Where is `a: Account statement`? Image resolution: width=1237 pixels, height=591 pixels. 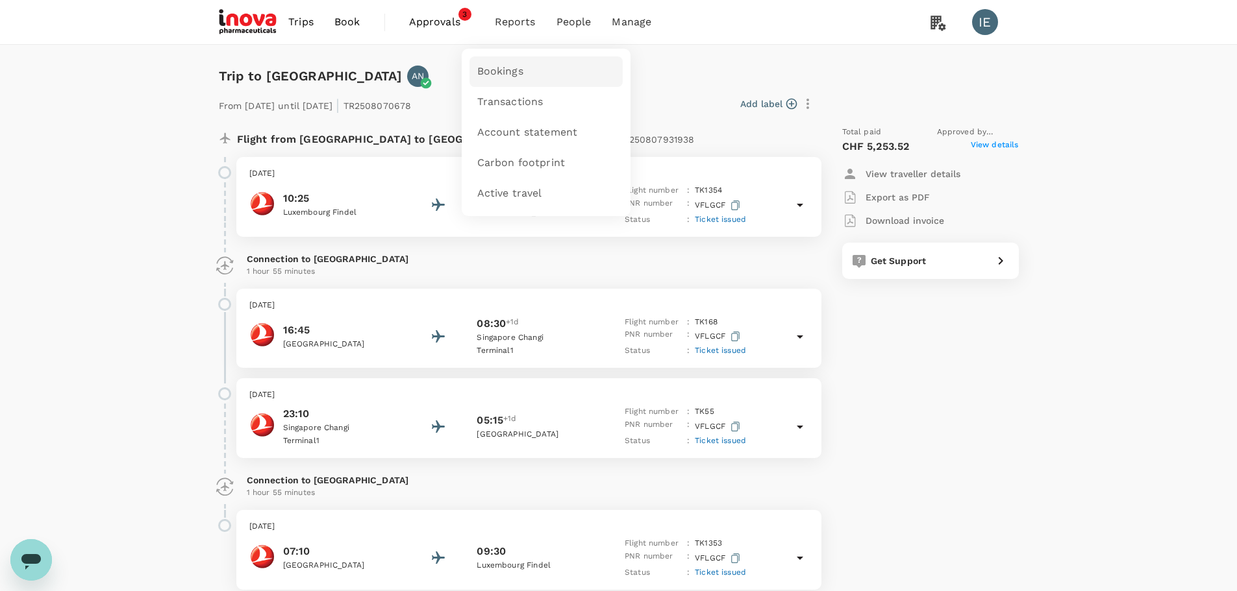 a: Account statement is located at coordinates (546, 132).